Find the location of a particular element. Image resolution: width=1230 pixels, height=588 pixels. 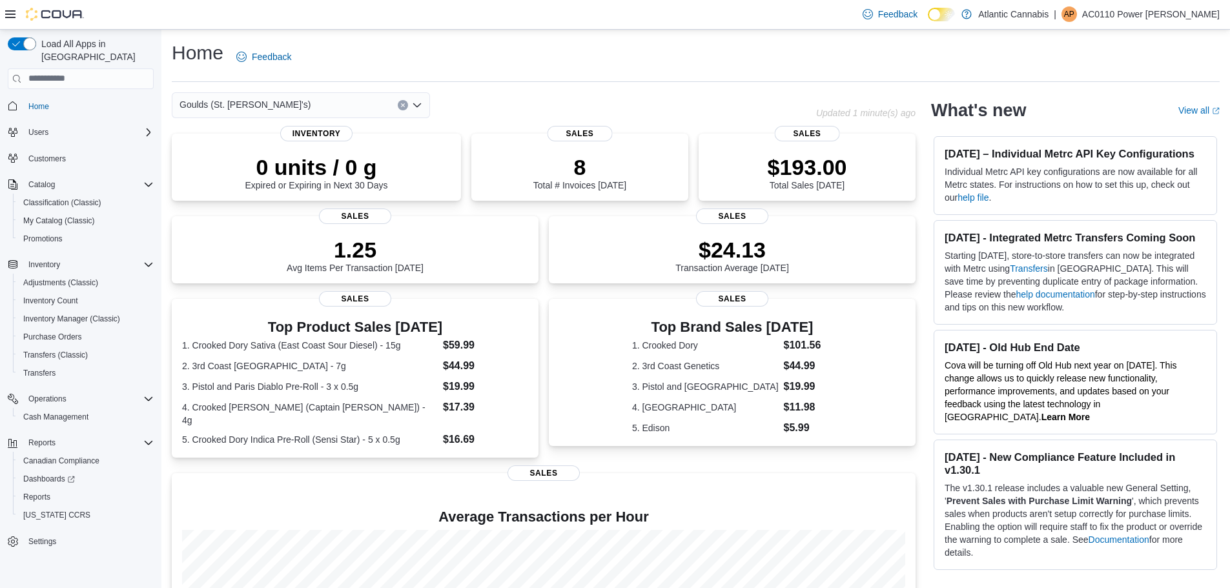

span: Inventory Manager (Classic) is located at coordinates (72, 319).